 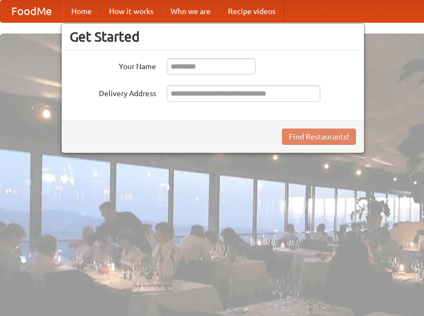 What do you see at coordinates (31, 11) in the screenshot?
I see `a: FoodMe` at bounding box center [31, 11].